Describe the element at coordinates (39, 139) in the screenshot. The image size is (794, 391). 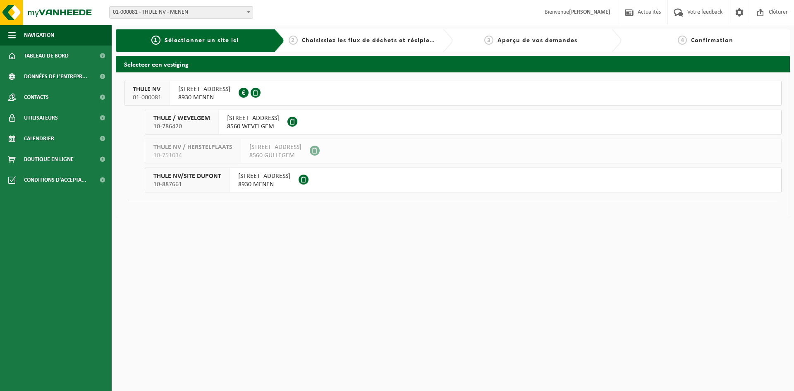
I see `span: Calendrier` at that location.